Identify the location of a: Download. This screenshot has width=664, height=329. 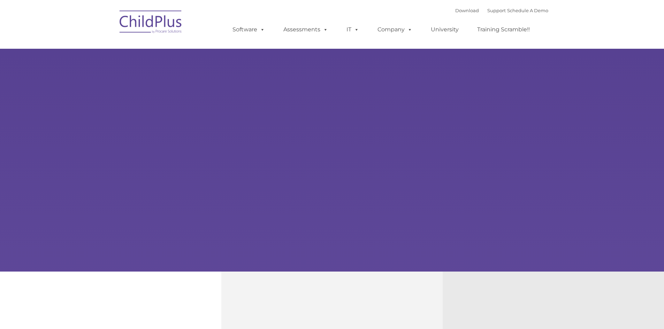
(467, 10).